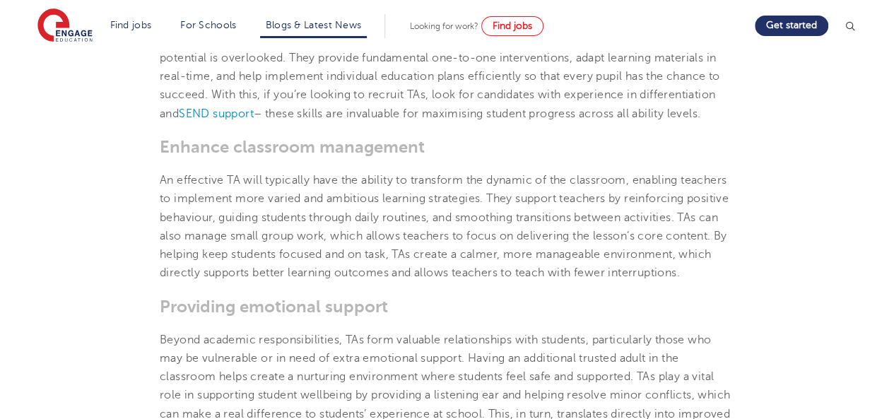 The image size is (894, 419). What do you see at coordinates (292, 147) in the screenshot?
I see `span: Enhance classroom management` at bounding box center [292, 147].